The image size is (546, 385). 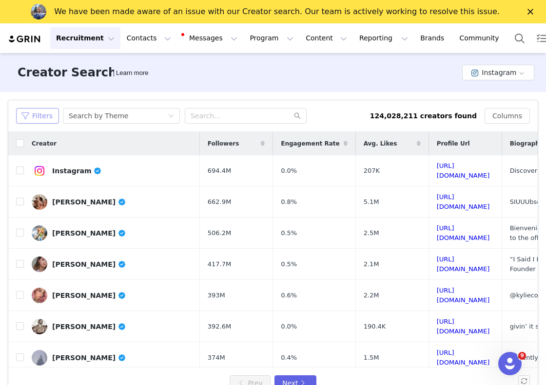 What do you see at coordinates (219, 327) in the screenshot?
I see `span: 392.6M` at bounding box center [219, 327].